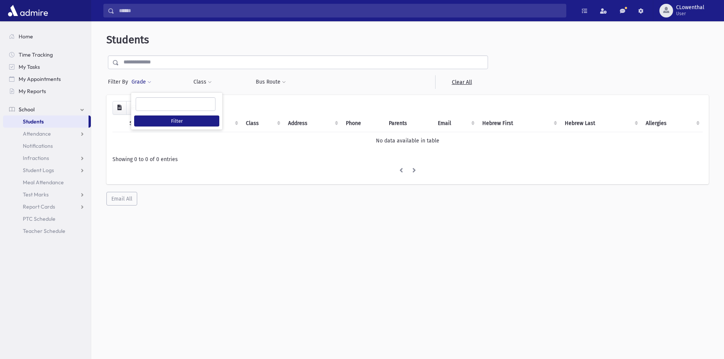 Image resolution: width=724 pixels, height=359 pixels. I want to click on button: Bus Route, so click(271, 82).